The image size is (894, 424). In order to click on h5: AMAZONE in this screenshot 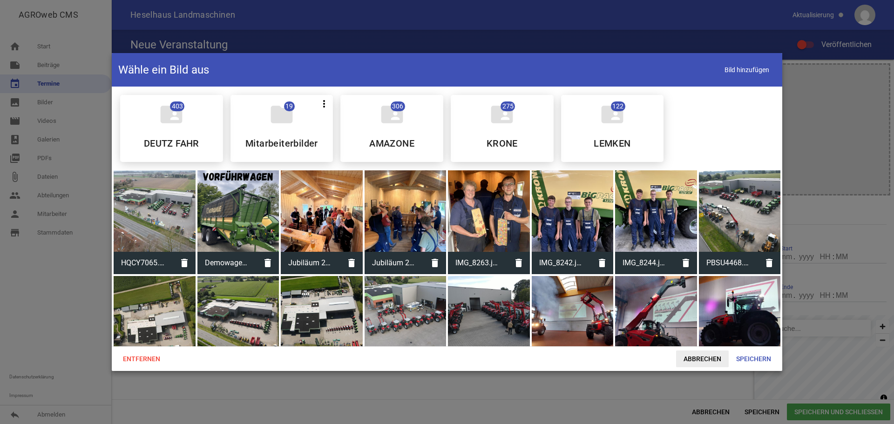, I will do `click(391, 143)`.